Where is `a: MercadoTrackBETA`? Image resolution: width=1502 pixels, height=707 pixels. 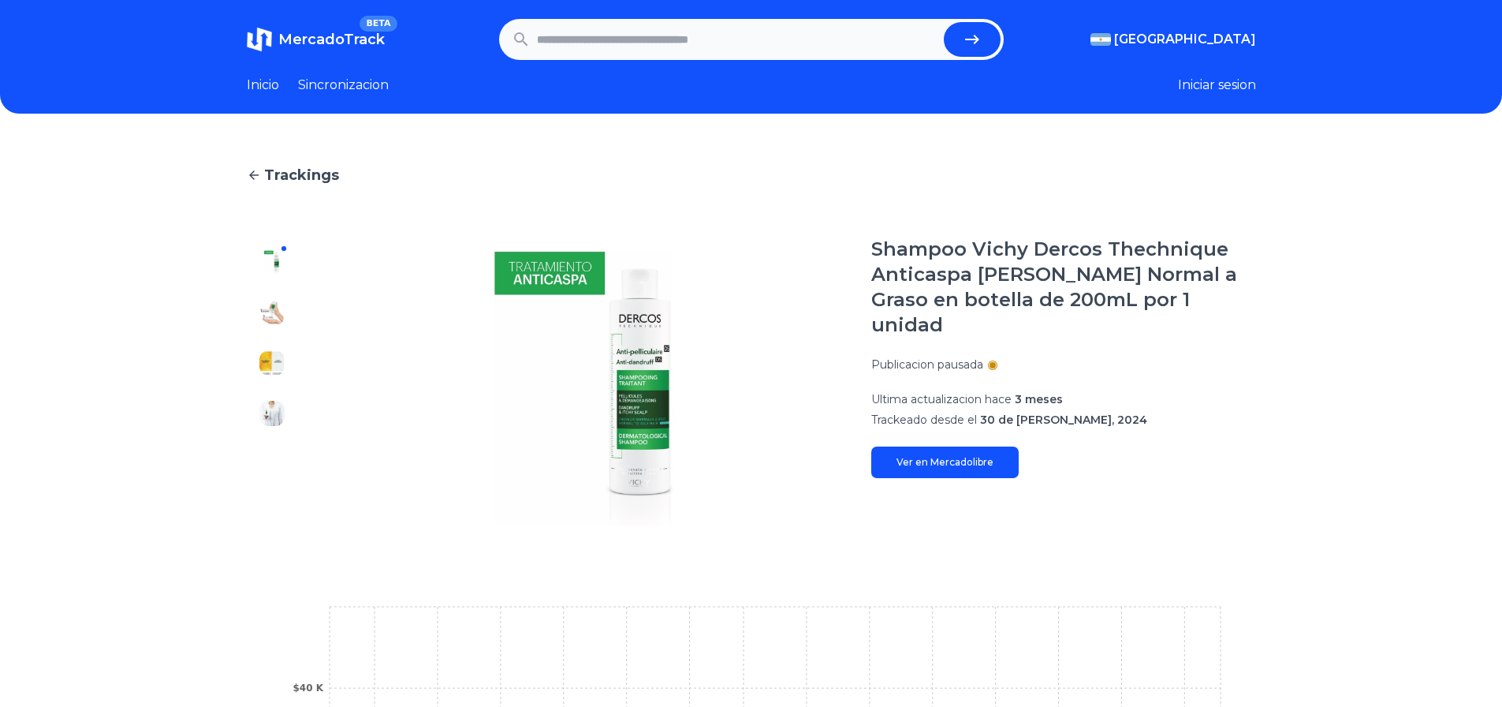 a: MercadoTrackBETA is located at coordinates (315, 39).